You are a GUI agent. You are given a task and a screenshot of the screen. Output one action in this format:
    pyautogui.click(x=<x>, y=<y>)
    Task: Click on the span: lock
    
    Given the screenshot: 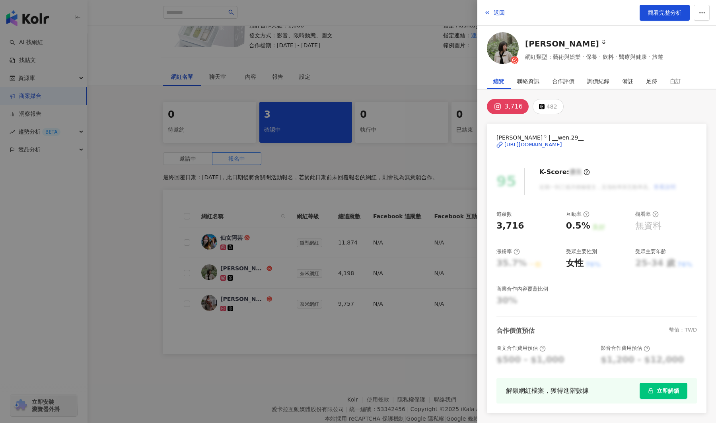 What is the action you would take?
    pyautogui.click(x=651, y=391)
    